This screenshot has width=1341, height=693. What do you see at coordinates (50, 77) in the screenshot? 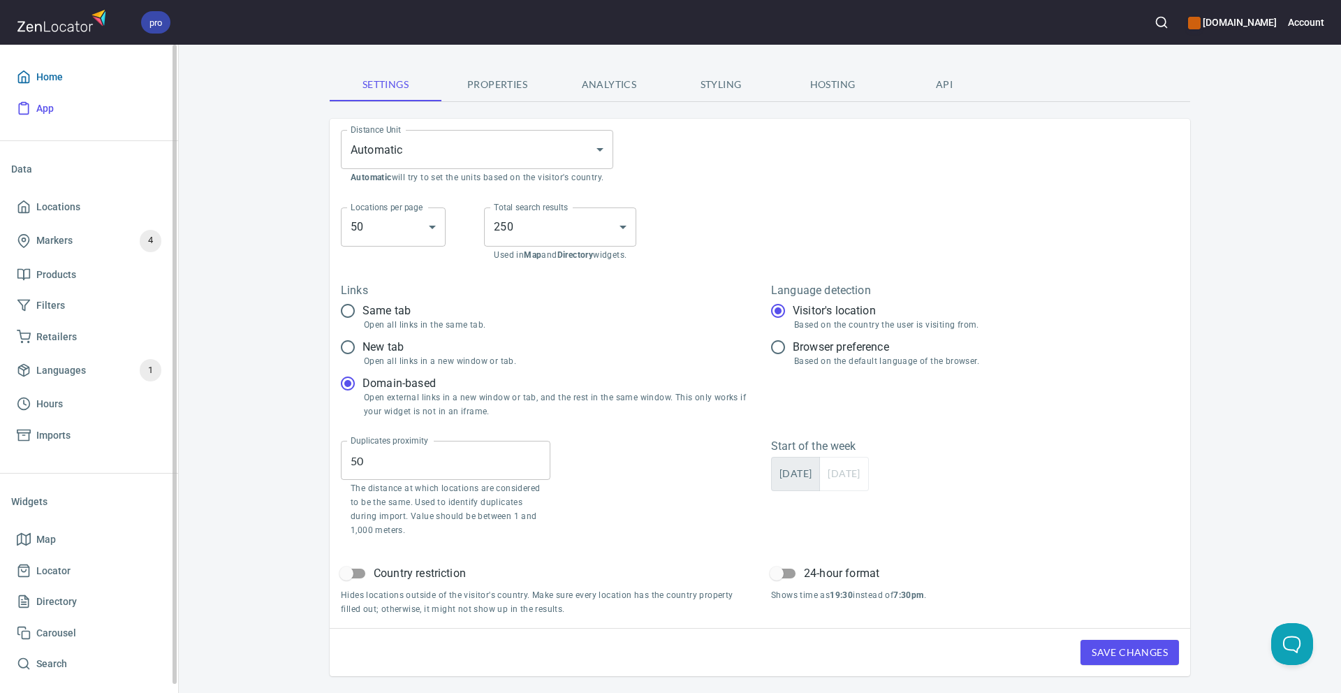
I see `span: Home` at bounding box center [50, 77].